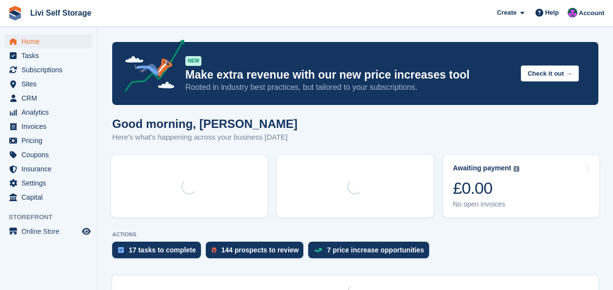  What do you see at coordinates (151, 67) in the screenshot?
I see `img: price-adjustments-announcement-icon-8257ccfd72463d97f412b2fc003d46551f7dbcb40ab6d574587a9cd5c0d94...` at bounding box center [151, 67].